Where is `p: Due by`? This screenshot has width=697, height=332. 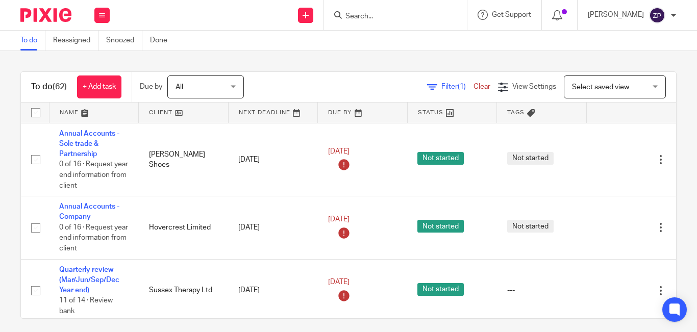
p: Due by is located at coordinates (151, 87).